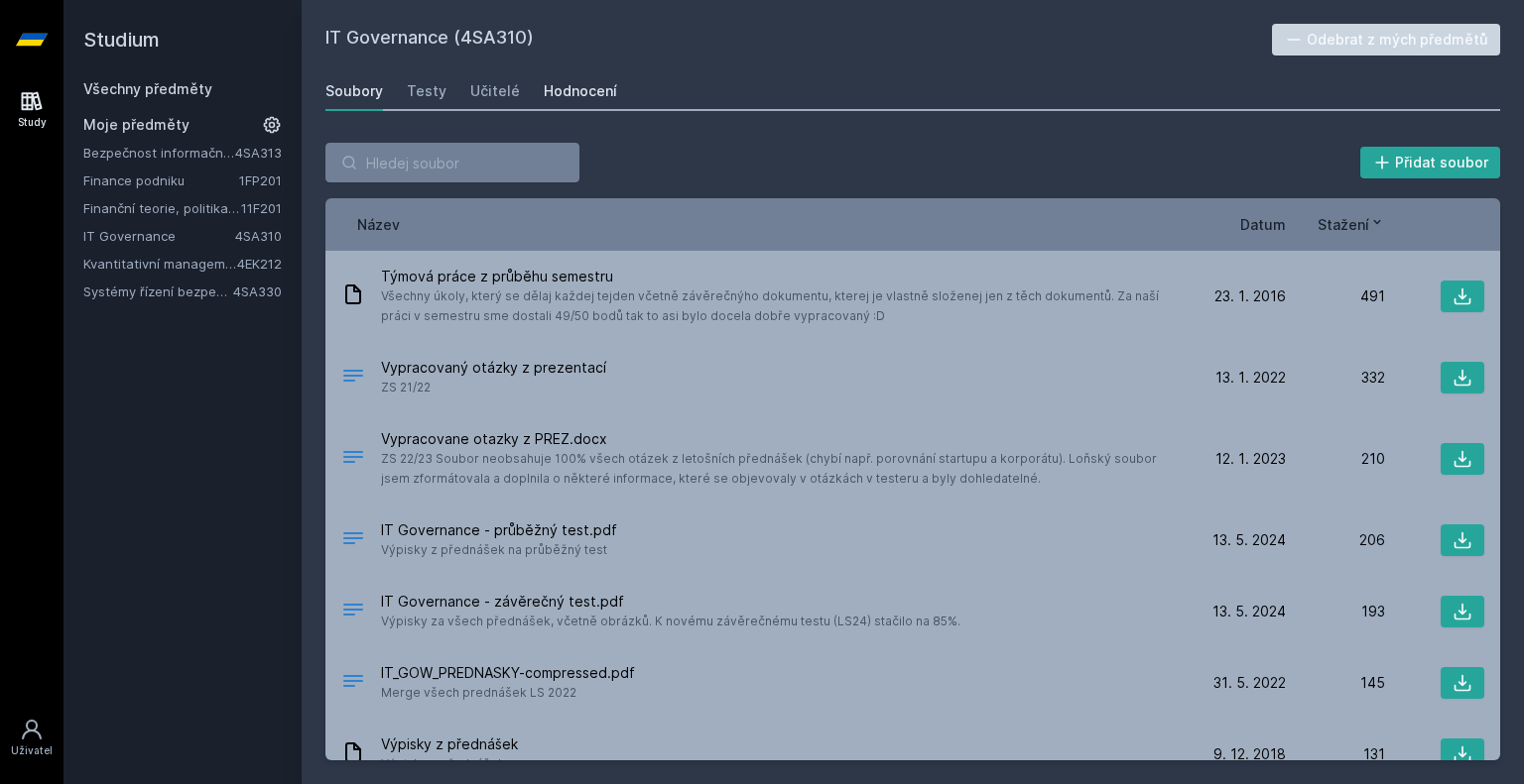 The image size is (1524, 784). I want to click on span: 9. 12. 2018, so click(1249, 754).